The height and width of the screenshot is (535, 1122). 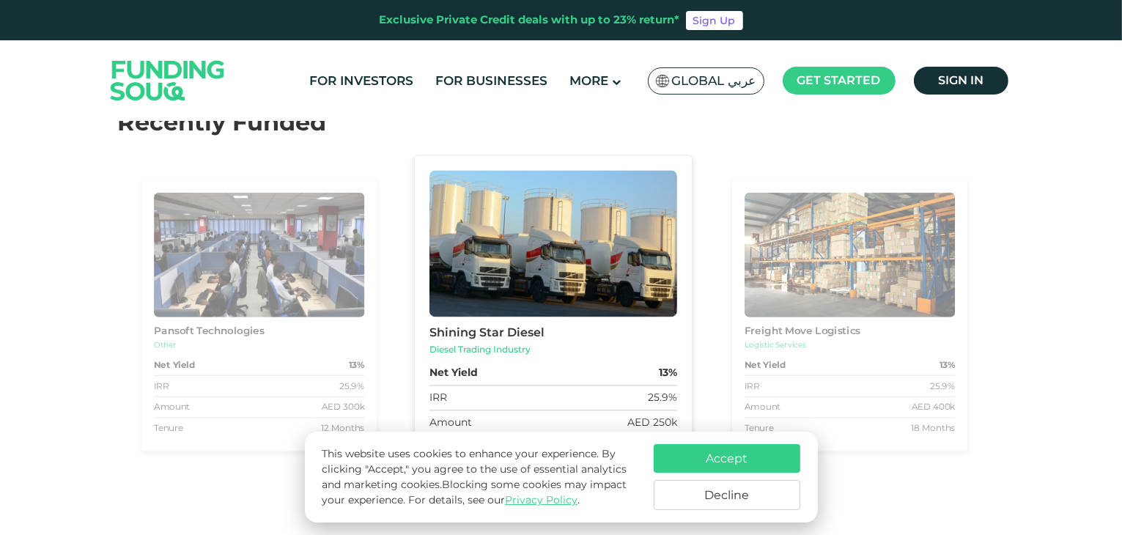 What do you see at coordinates (553, 333) in the screenshot?
I see `div: Shining Star Diesel` at bounding box center [553, 333].